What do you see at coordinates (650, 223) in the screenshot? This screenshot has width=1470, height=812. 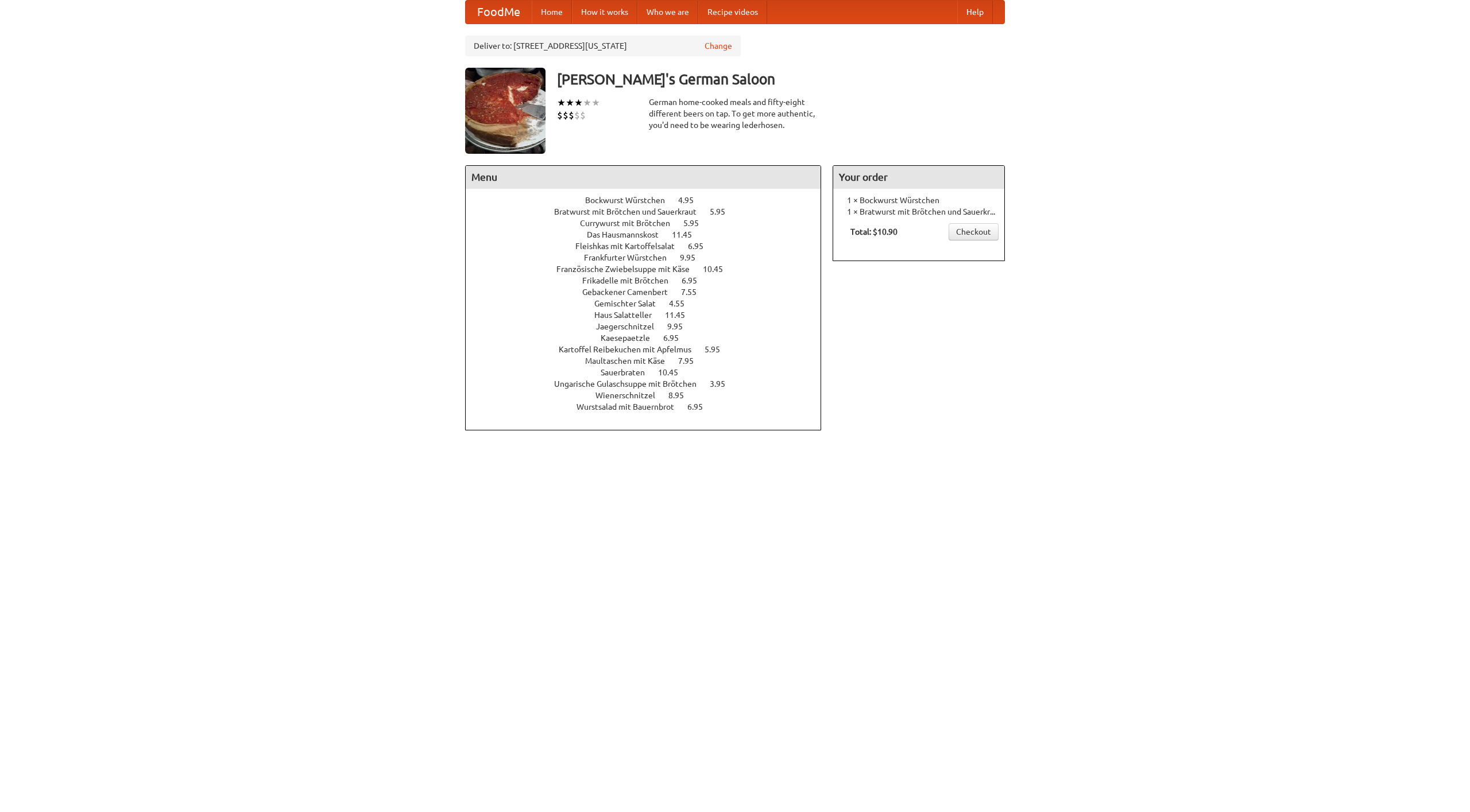 I see `a: Currywurst mit Brötchen 5.95` at bounding box center [650, 223].